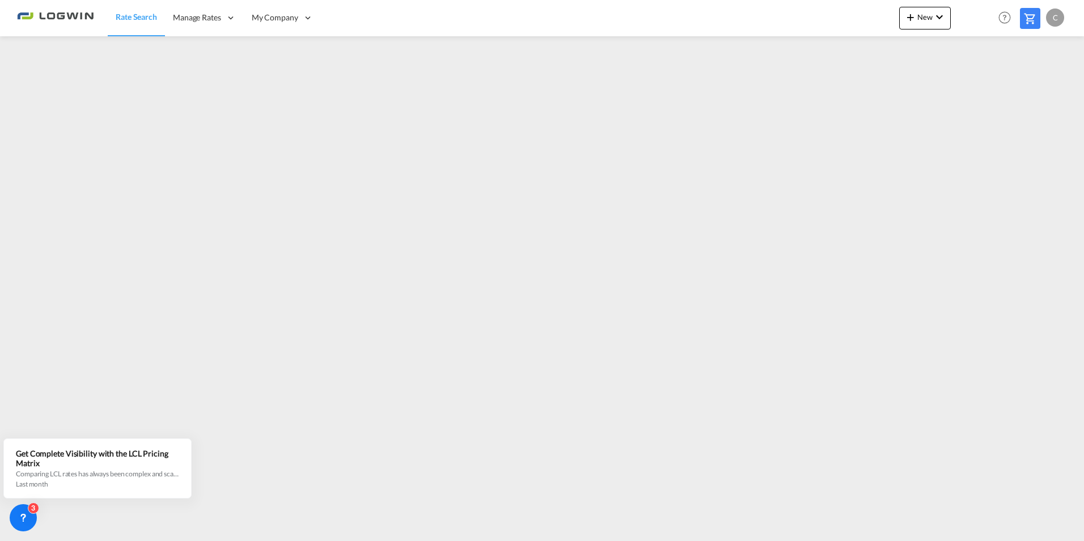 This screenshot has width=1084, height=541. What do you see at coordinates (136, 16) in the screenshot?
I see `span: Rate Search` at bounding box center [136, 16].